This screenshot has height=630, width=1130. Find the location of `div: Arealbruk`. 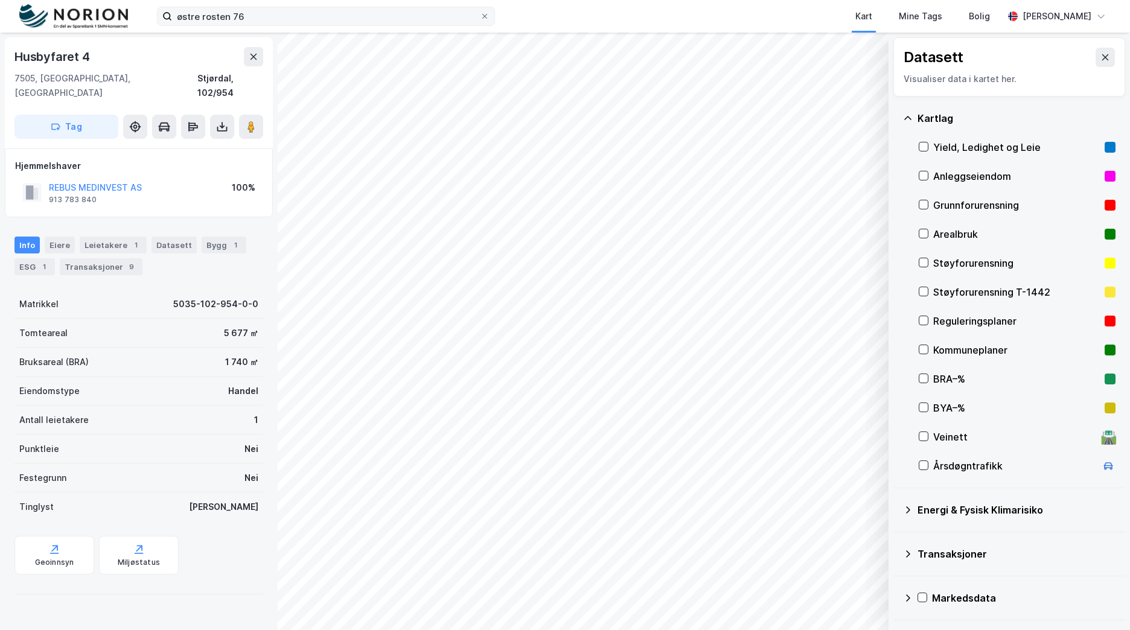

div: Arealbruk is located at coordinates (1016, 234).